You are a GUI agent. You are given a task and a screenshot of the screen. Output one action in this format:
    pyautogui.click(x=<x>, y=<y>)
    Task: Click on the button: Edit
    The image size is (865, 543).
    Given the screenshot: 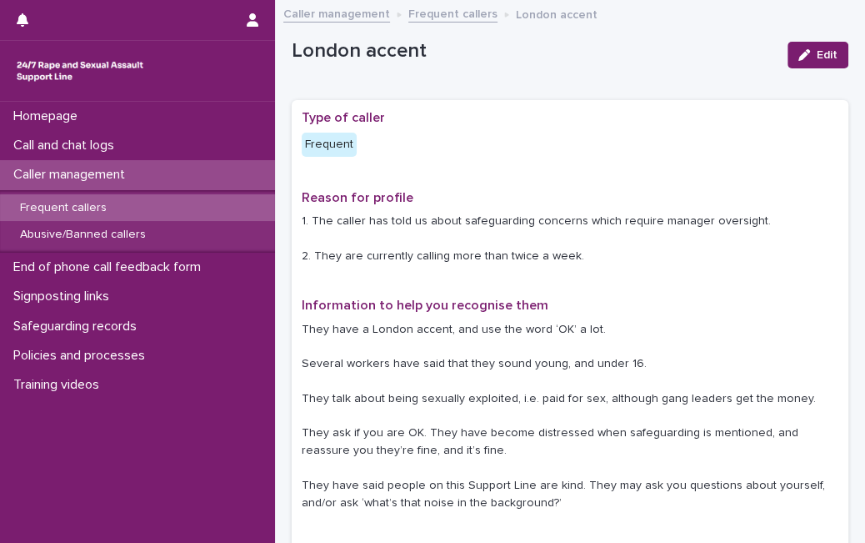 What is the action you would take?
    pyautogui.click(x=818, y=55)
    